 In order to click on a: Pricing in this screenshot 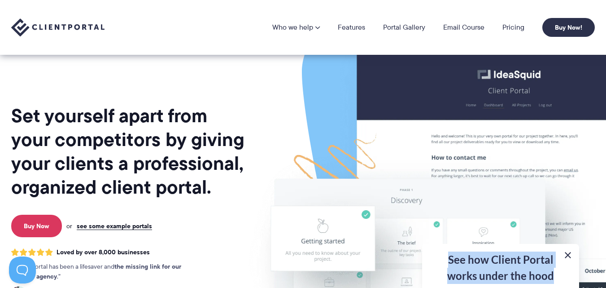, I will do `click(513, 27)`.